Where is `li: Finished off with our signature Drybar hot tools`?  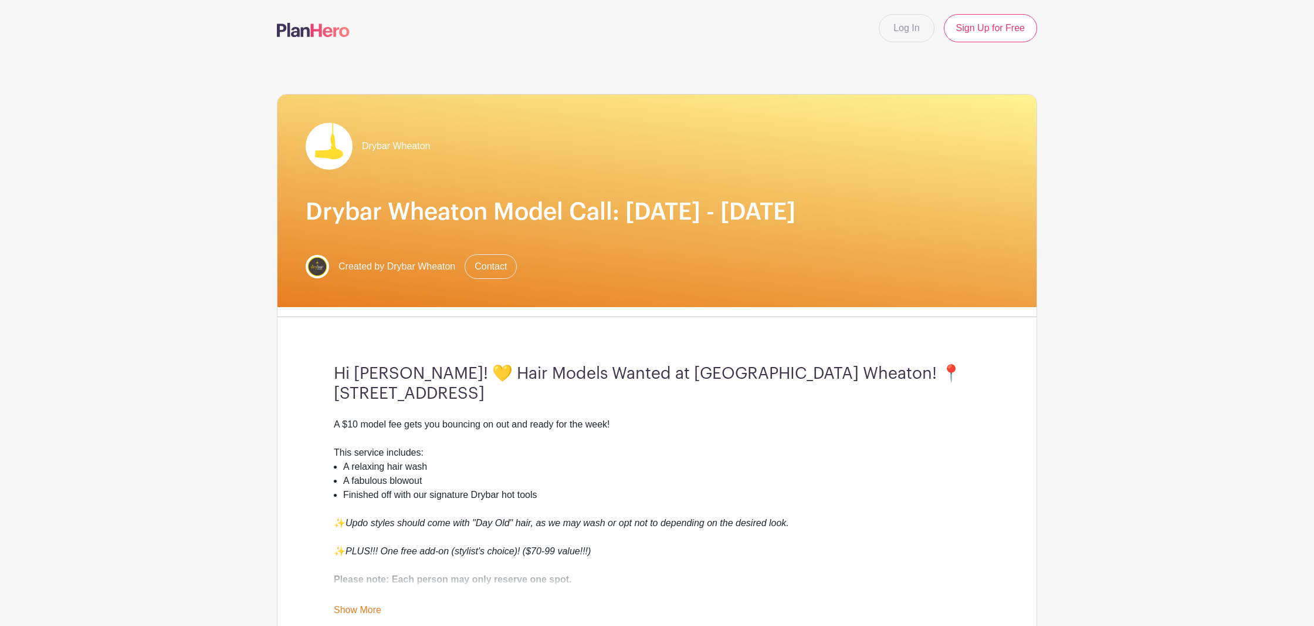 li: Finished off with our signature Drybar hot tools is located at coordinates (662, 502).